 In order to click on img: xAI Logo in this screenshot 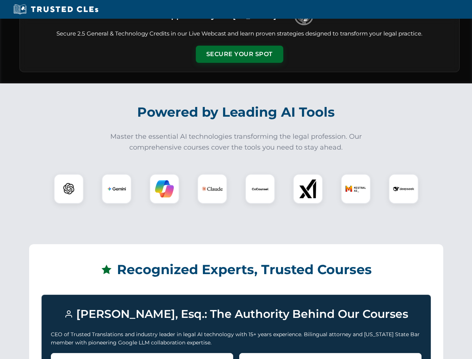, I will do `click(308, 189)`.